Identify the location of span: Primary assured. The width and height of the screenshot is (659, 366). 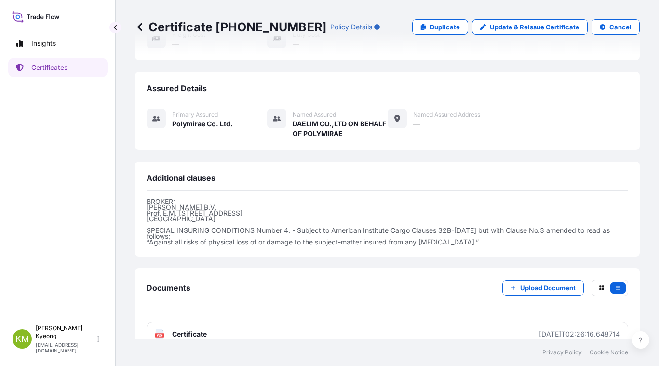
(195, 115).